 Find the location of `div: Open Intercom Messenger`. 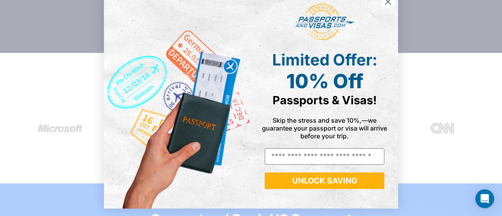

div: Open Intercom Messenger is located at coordinates (485, 199).